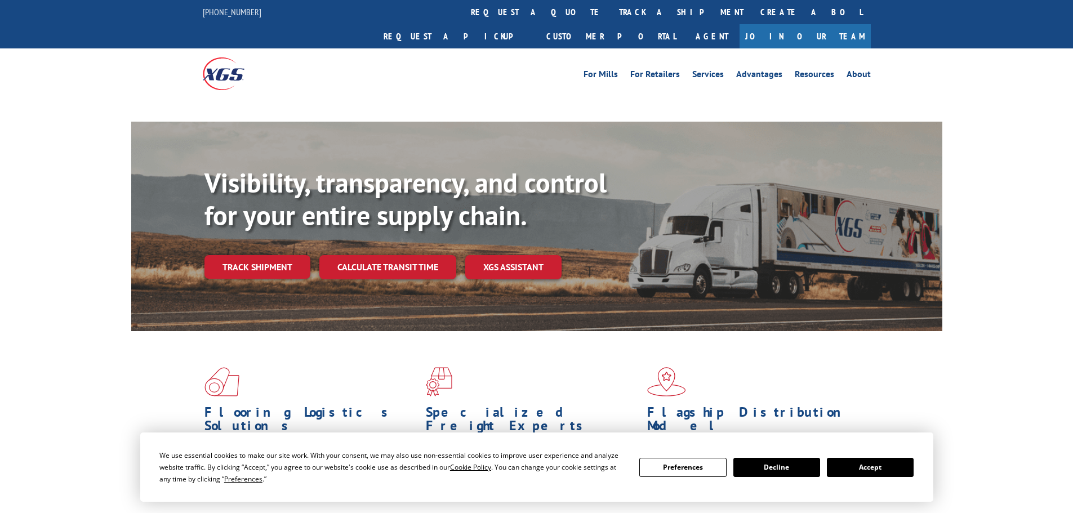  Describe the element at coordinates (470, 467) in the screenshot. I see `span: Cookie Policy` at that location.